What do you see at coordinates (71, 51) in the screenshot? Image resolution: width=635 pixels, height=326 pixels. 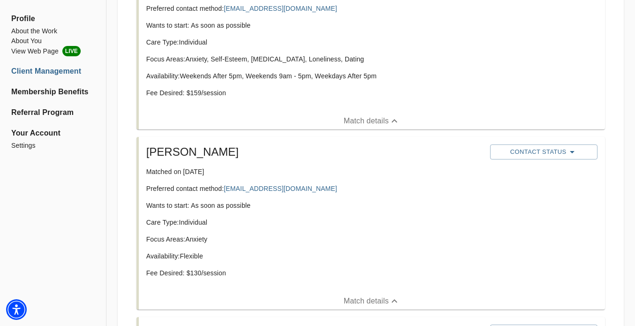 I see `span: LIVE` at bounding box center [71, 51].